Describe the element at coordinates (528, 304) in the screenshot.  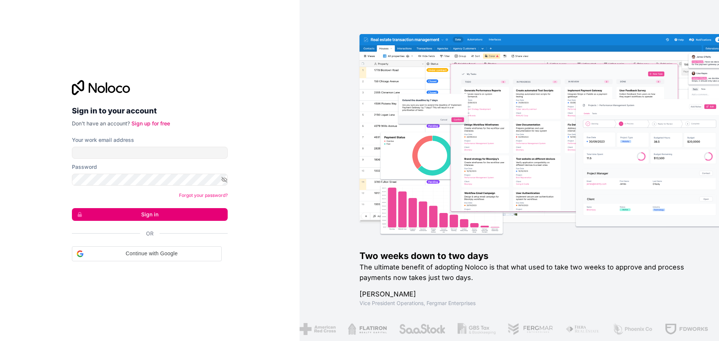
I see `h1: Vice President Operations , Fergmar Enterprises` at that location.